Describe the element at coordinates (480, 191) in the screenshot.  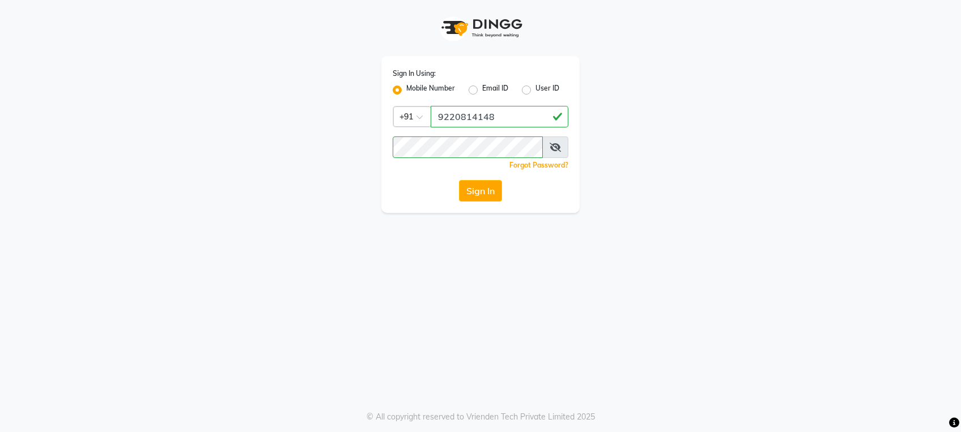
I see `button: Sign In` at that location.